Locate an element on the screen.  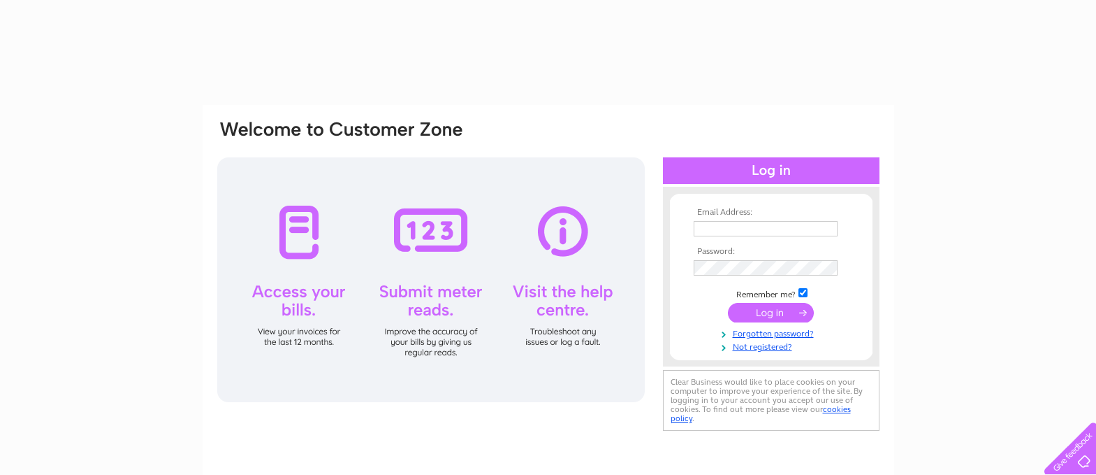
a: Not registered? is located at coordinates (773, 345).